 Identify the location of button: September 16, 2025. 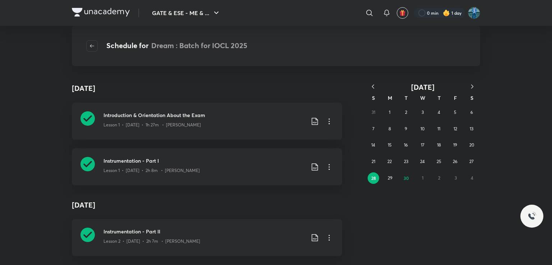
(406, 145).